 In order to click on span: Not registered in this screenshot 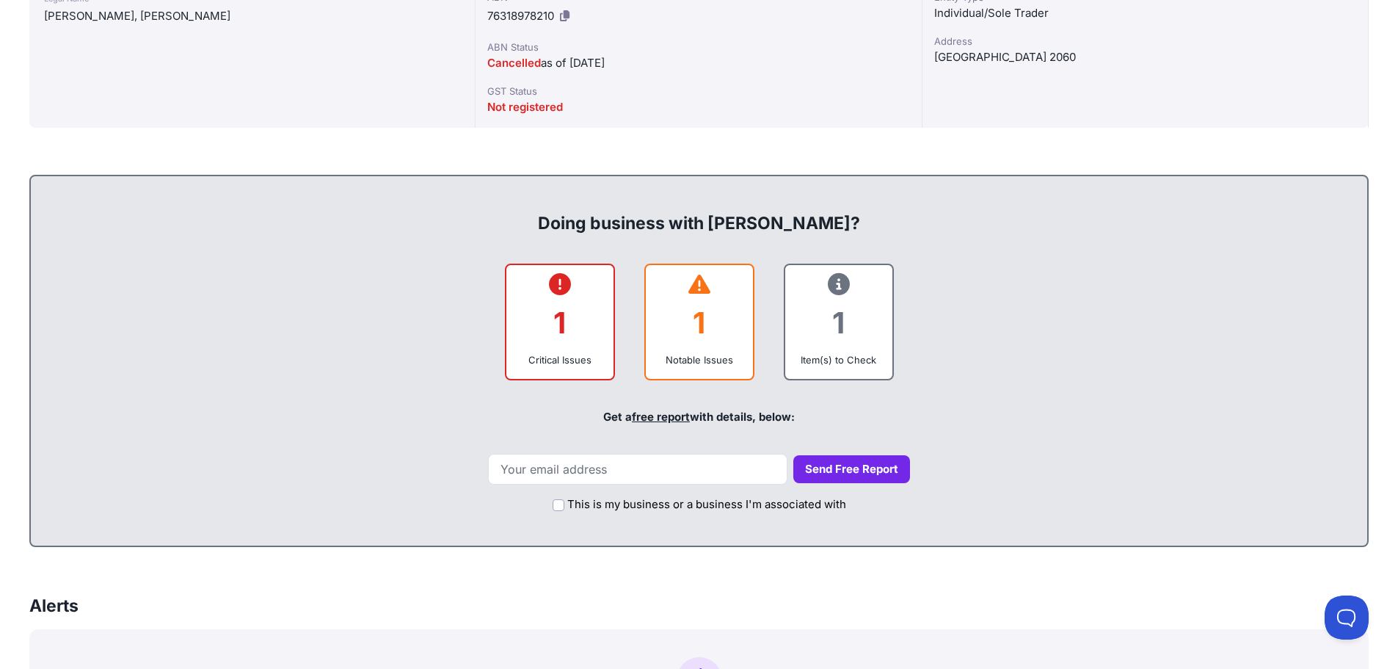, I will do `click(525, 106)`.